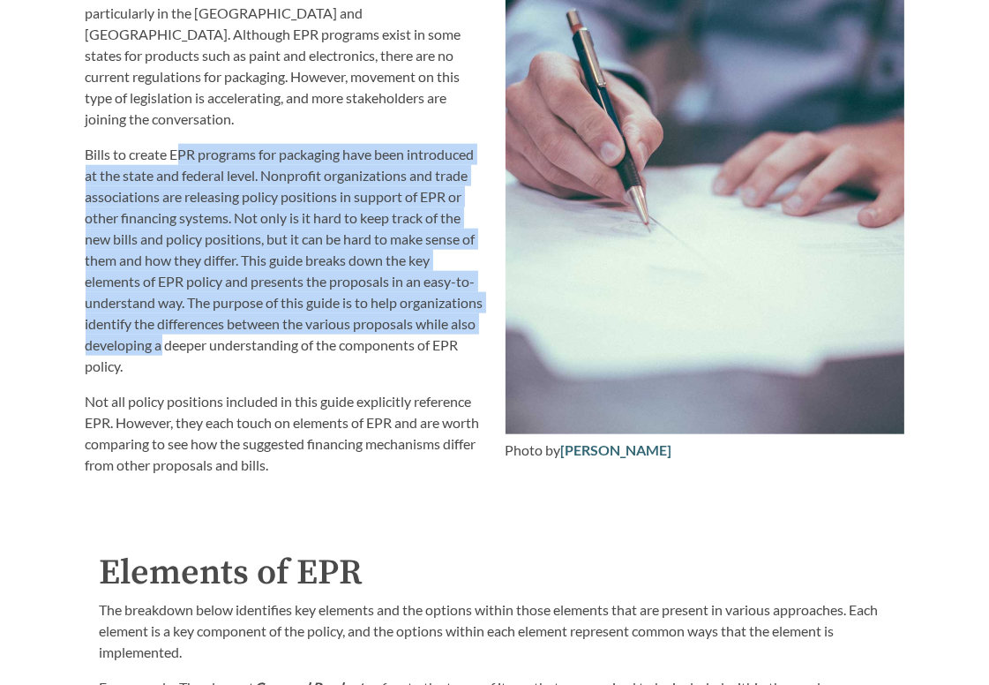  Describe the element at coordinates (495, 573) in the screenshot. I see `h2: Elements of EPR` at that location.